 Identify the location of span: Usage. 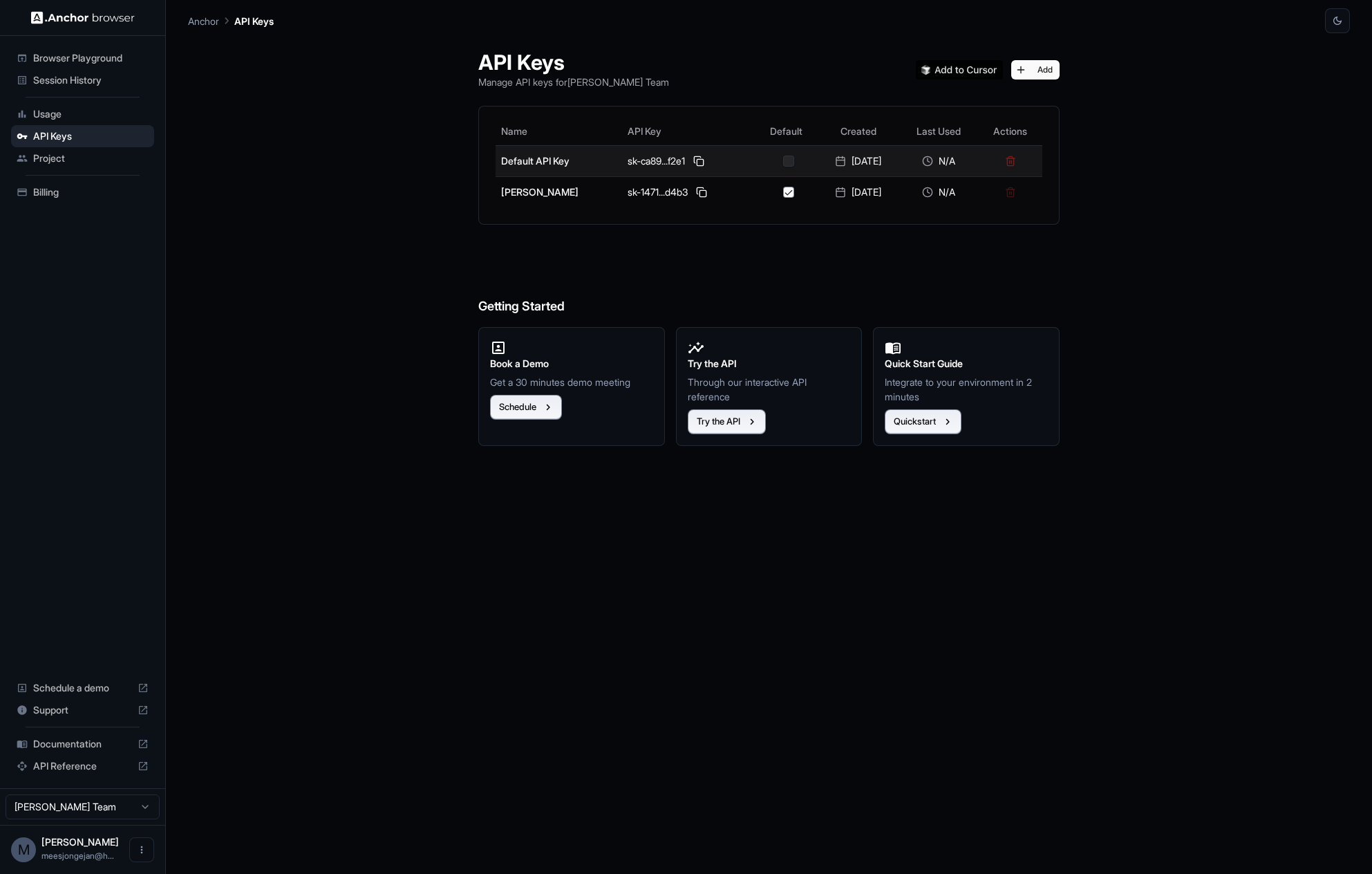
(91, 114).